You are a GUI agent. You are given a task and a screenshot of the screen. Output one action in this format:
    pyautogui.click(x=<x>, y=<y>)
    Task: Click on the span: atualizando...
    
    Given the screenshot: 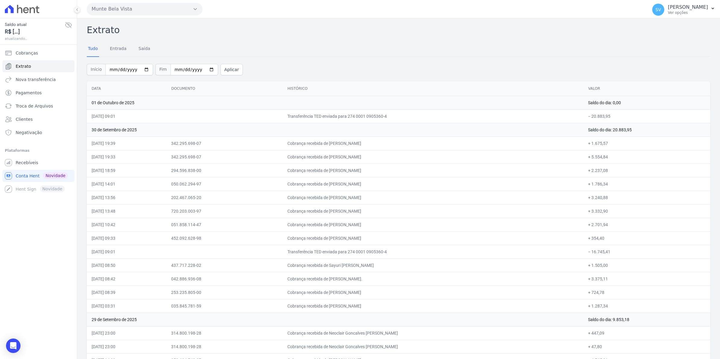 What is the action you would take?
    pyautogui.click(x=35, y=39)
    